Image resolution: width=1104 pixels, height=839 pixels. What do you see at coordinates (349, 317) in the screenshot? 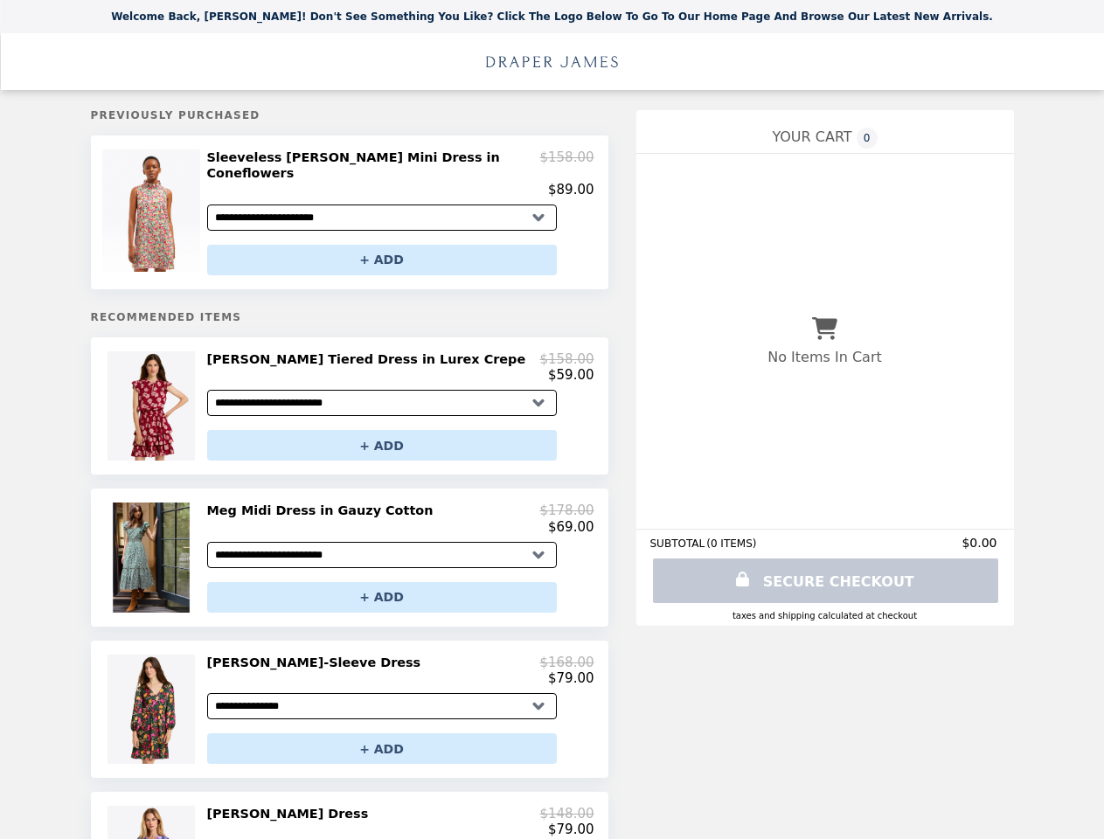
I see `h5: Recommended Items` at bounding box center [349, 317].